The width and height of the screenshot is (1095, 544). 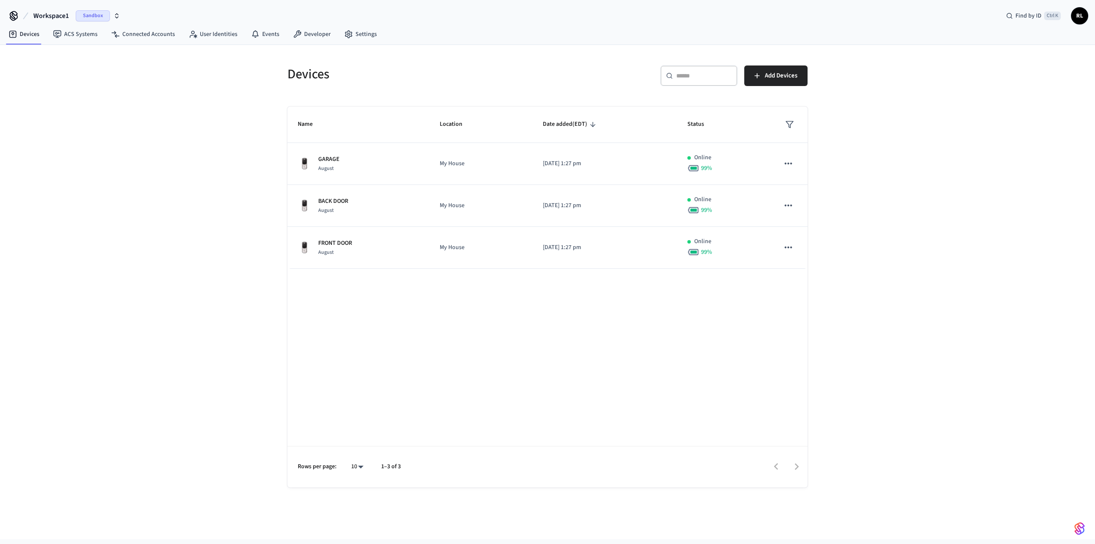 What do you see at coordinates (776, 76) in the screenshot?
I see `button: Add Devices` at bounding box center [776, 76].